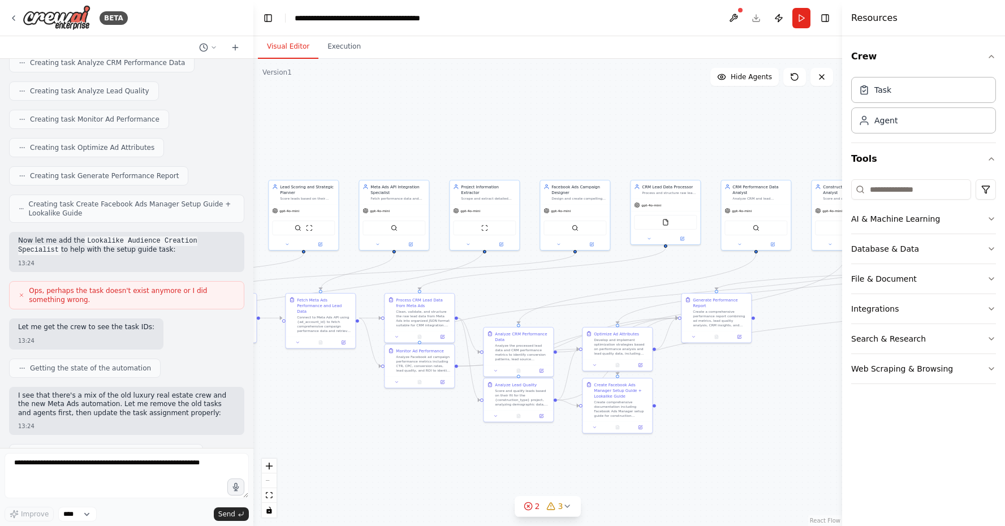  What do you see at coordinates (114, 18) in the screenshot?
I see `div: BETA` at bounding box center [114, 18].